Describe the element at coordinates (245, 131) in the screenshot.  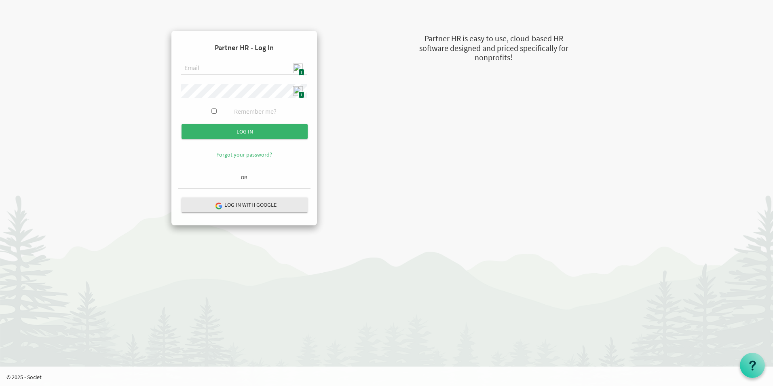
I see `input: Log in` at that location.